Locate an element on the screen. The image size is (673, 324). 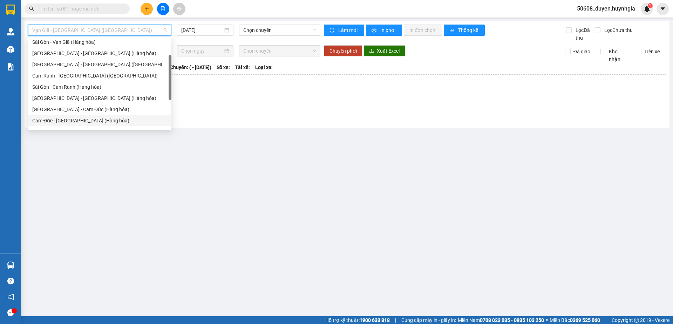
div: Sài Gòn - Ninh Hòa (Hàng hóa) is located at coordinates (100, 64).